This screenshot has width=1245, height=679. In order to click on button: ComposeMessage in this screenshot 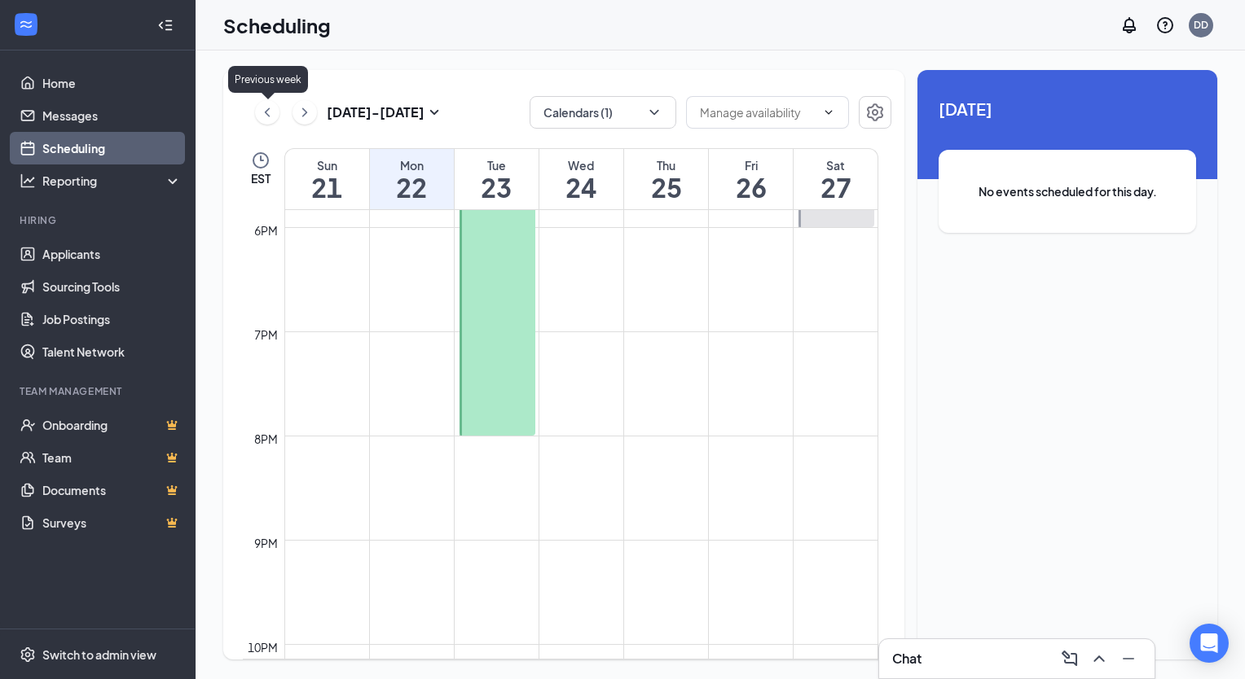, I will do `click(1070, 659)`.